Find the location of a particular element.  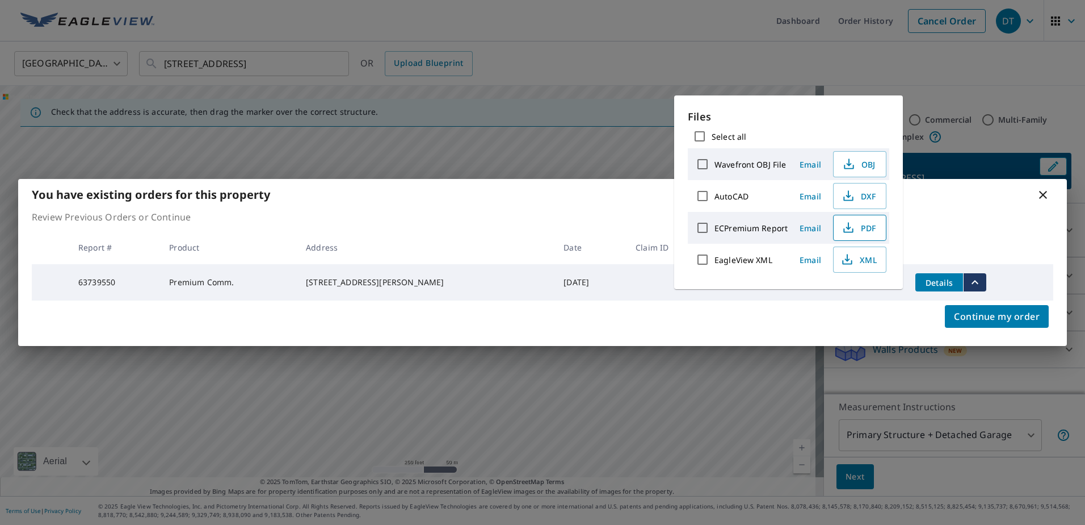

th: Address is located at coordinates (426, 247).